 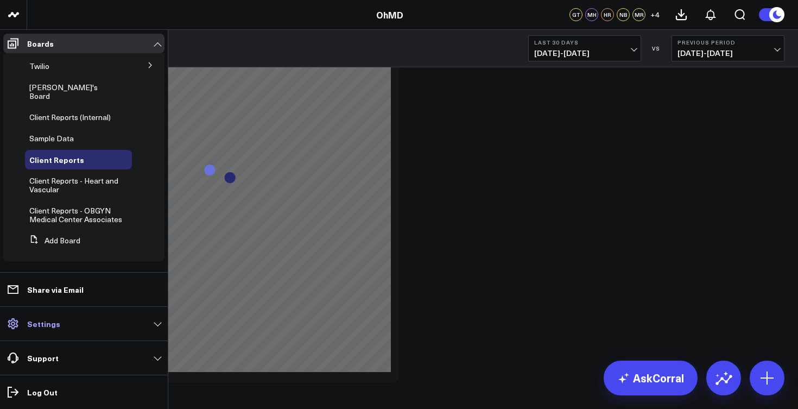 What do you see at coordinates (84, 392) in the screenshot?
I see `a: Log Out` at bounding box center [84, 392].